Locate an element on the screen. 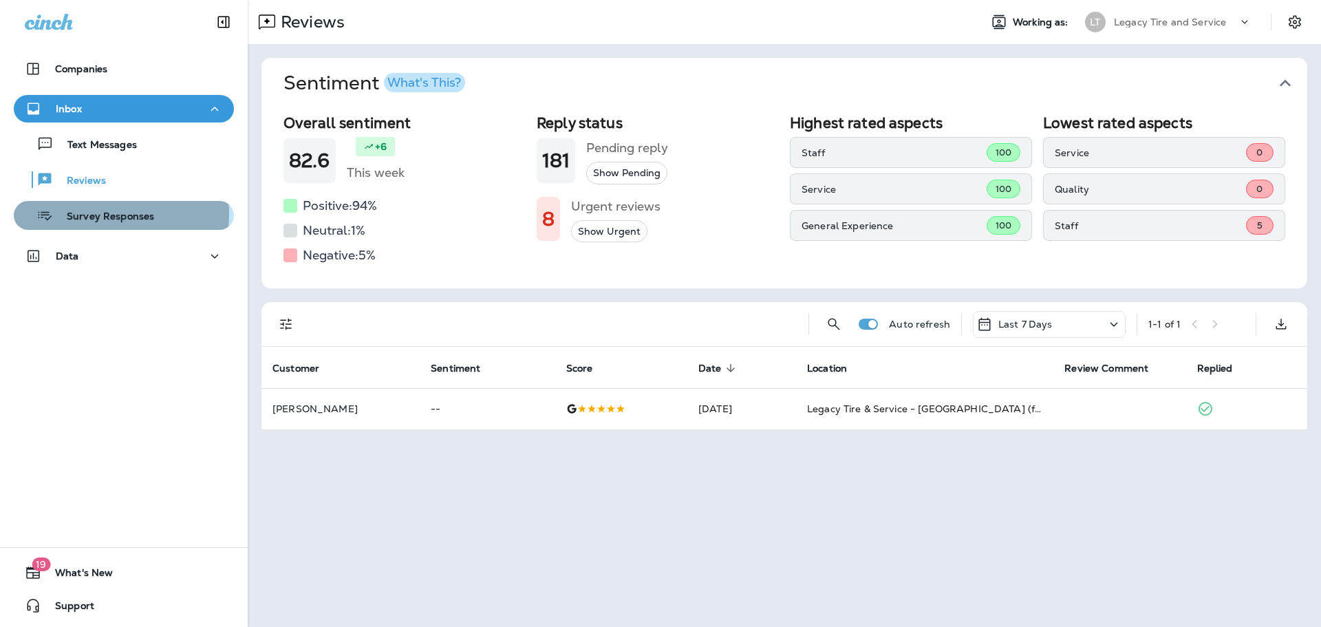  p: Quality is located at coordinates (1150, 189).